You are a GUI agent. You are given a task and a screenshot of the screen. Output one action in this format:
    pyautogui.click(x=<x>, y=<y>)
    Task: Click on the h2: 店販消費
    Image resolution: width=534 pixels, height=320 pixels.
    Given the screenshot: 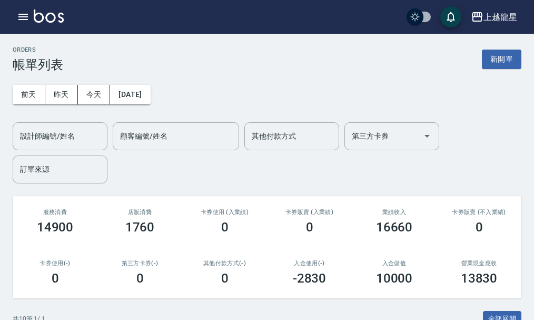 What is the action you would take?
    pyautogui.click(x=140, y=212)
    